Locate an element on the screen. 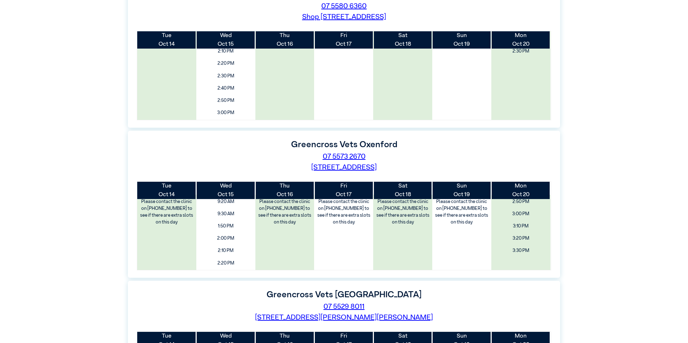  a: 07 5573 2670 is located at coordinates (344, 157).